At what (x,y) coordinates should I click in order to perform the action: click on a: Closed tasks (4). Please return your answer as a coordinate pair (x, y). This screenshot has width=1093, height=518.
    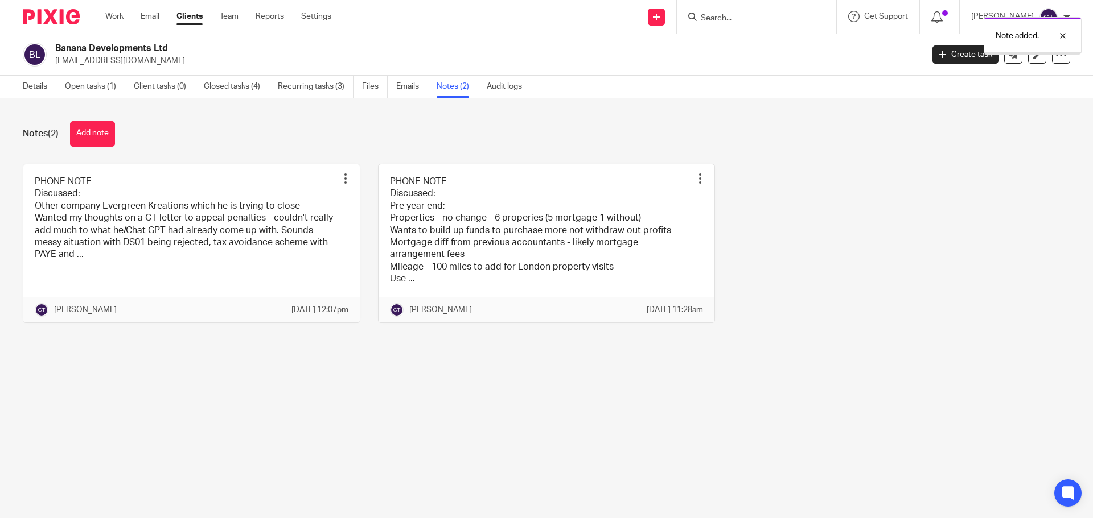
    Looking at the image, I should click on (236, 86).